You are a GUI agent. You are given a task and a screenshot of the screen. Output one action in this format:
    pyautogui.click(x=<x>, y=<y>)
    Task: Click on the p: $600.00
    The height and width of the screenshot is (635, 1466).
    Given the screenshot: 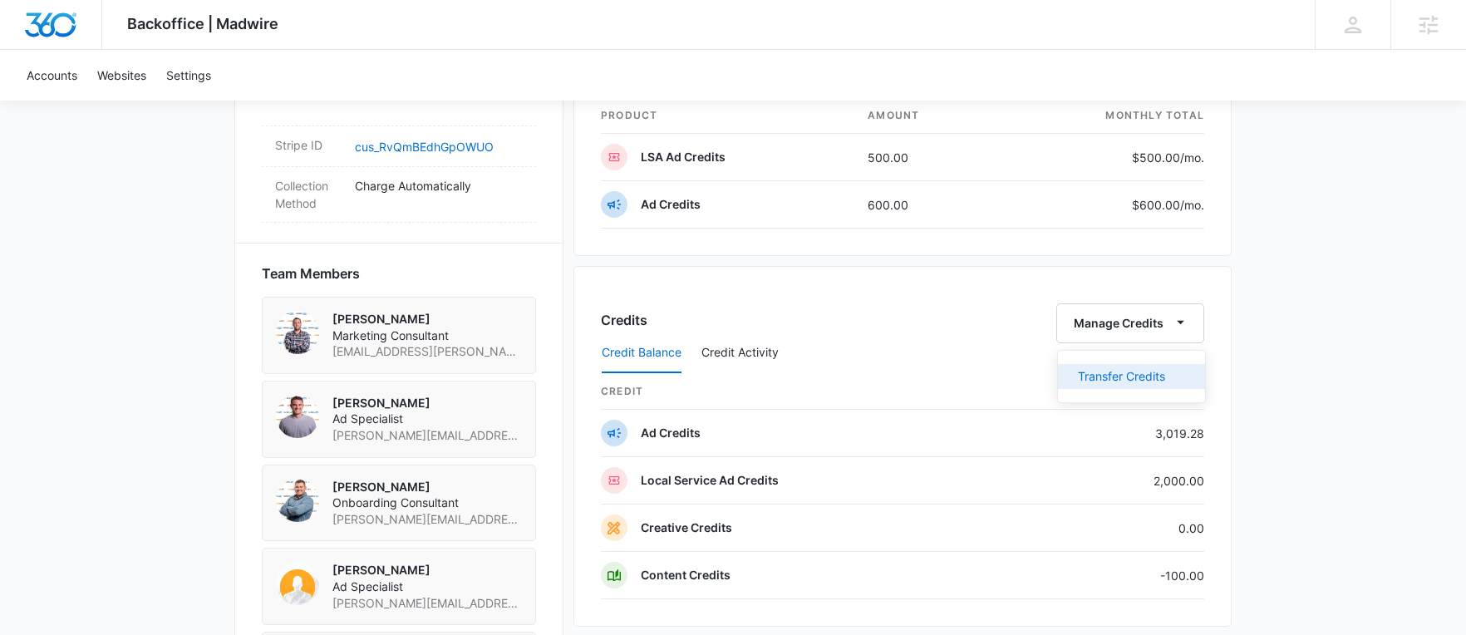 What is the action you would take?
    pyautogui.click(x=1165, y=204)
    